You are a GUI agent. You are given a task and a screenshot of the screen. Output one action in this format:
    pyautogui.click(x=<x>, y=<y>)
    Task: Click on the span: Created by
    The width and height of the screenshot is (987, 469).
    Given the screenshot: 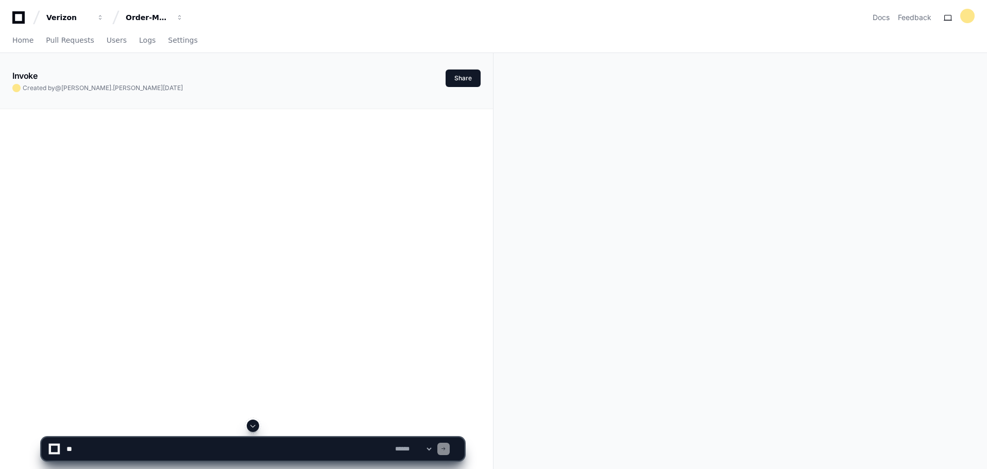 What is the action you would take?
    pyautogui.click(x=102, y=88)
    